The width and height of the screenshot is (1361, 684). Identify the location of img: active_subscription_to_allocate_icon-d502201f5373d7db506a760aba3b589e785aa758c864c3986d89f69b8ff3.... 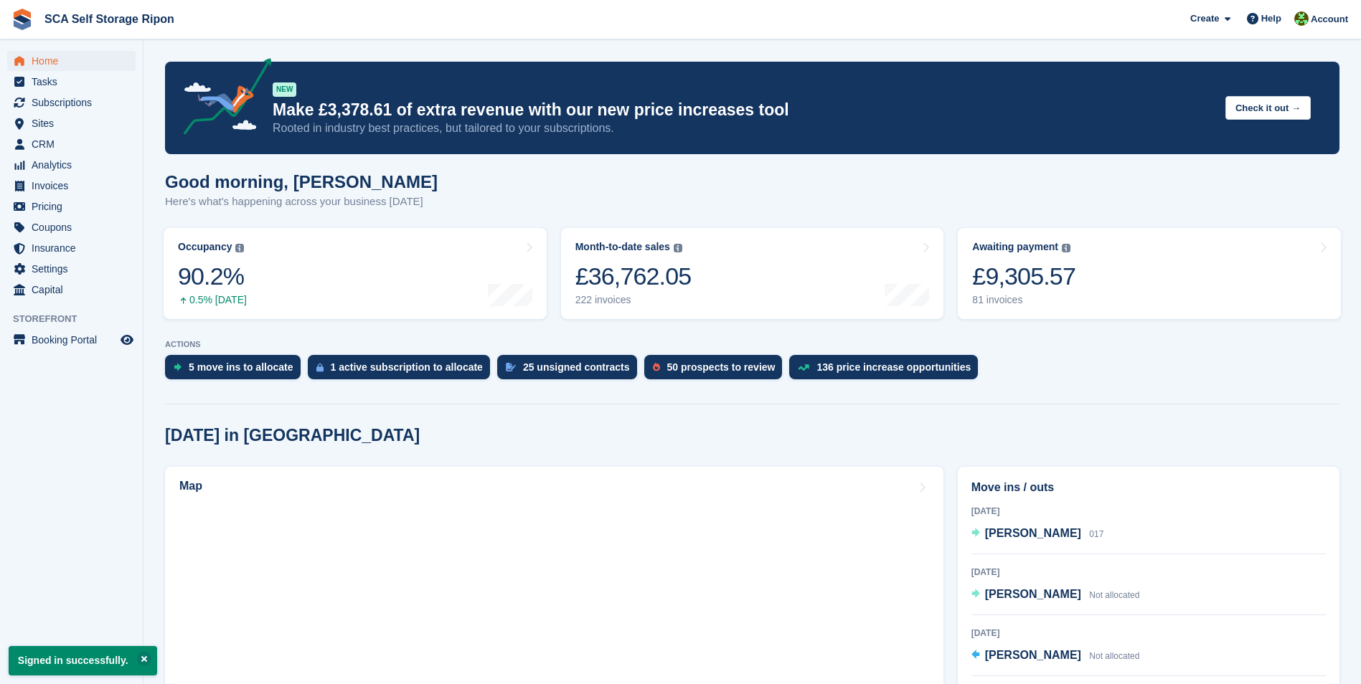
(320, 367).